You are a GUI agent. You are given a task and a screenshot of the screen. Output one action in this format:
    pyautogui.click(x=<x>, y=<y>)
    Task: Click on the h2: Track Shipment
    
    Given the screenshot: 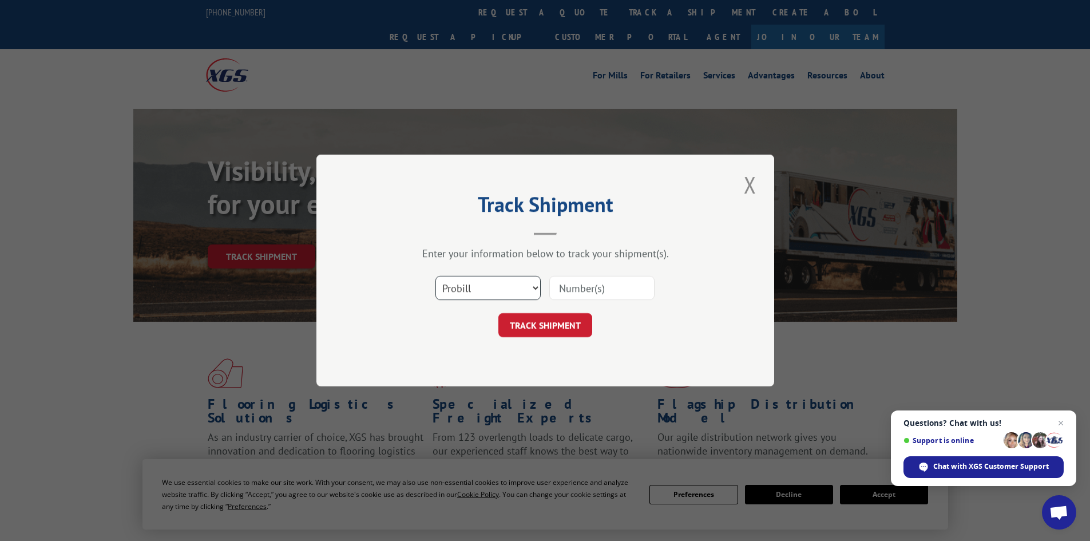 What is the action you would take?
    pyautogui.click(x=545, y=207)
    